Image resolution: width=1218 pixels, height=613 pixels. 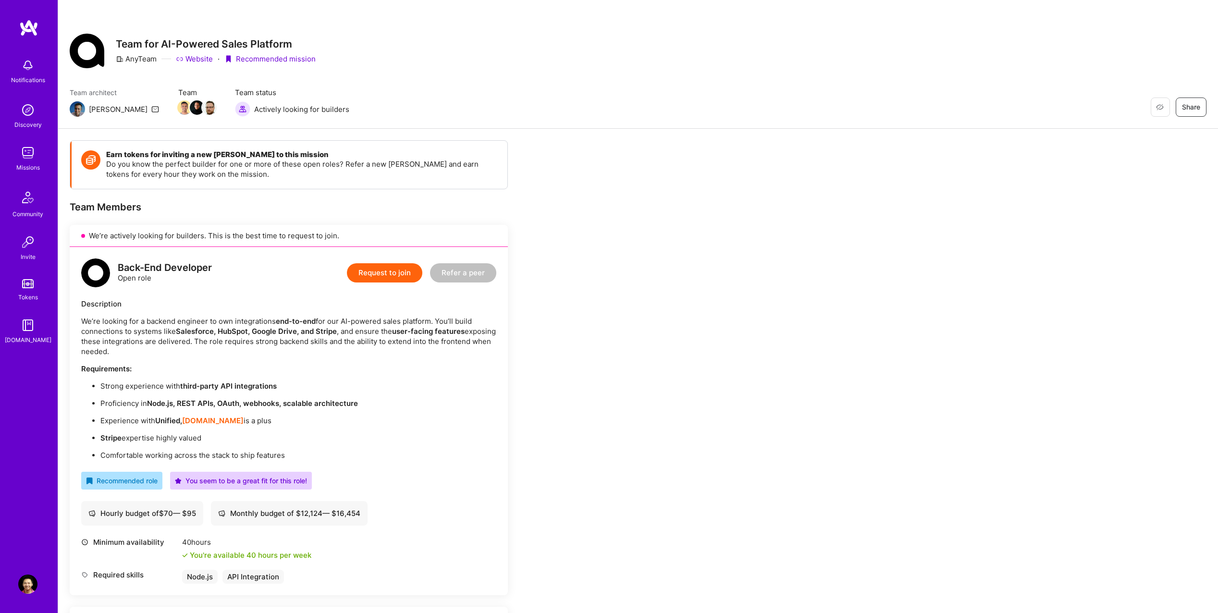 What do you see at coordinates (28, 124) in the screenshot?
I see `div: Discovery` at bounding box center [28, 124].